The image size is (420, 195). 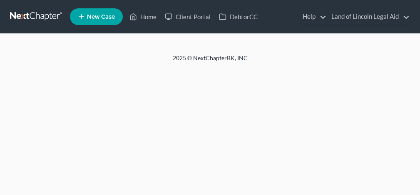 I want to click on a: Client Portal, so click(x=188, y=17).